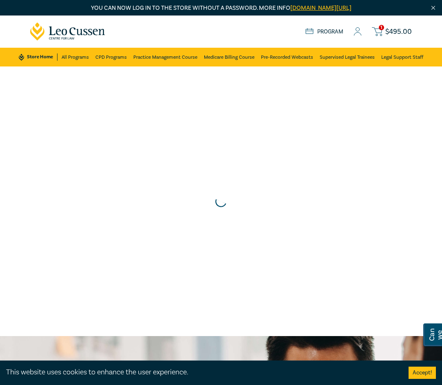 The image size is (442, 385). Describe the element at coordinates (38, 57) in the screenshot. I see `a: Store Home` at that location.